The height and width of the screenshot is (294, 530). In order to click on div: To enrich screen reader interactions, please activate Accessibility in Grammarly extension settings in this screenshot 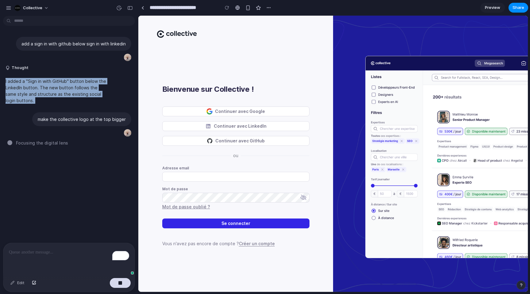, I will do `click(69, 259)`.